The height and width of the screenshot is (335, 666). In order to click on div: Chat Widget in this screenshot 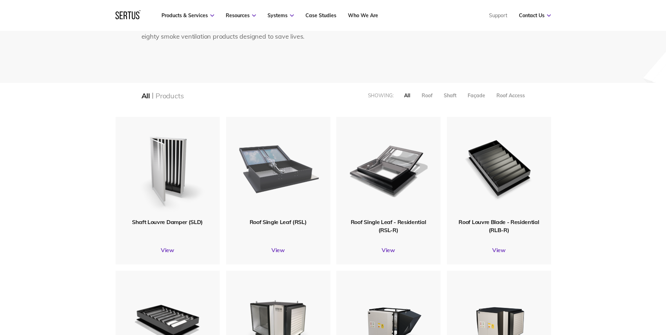, I will do `click(603, 294)`.